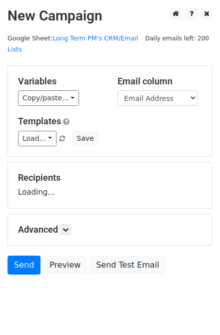  Describe the element at coordinates (24, 265) in the screenshot. I see `a: Send` at that location.